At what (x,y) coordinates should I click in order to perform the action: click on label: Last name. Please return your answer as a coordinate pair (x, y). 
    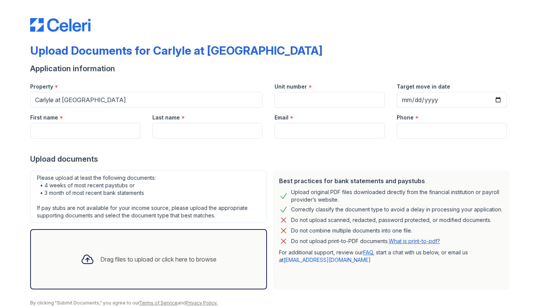
    Looking at the image, I should click on (166, 118).